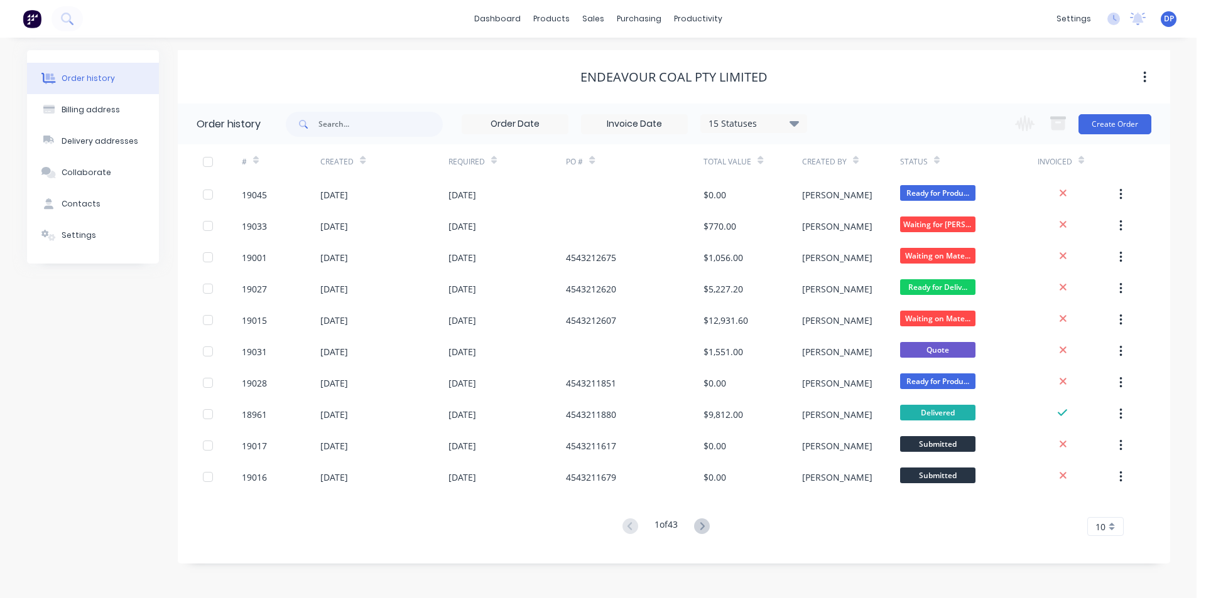  What do you see at coordinates (1115, 124) in the screenshot?
I see `button: Create Order` at bounding box center [1115, 124].